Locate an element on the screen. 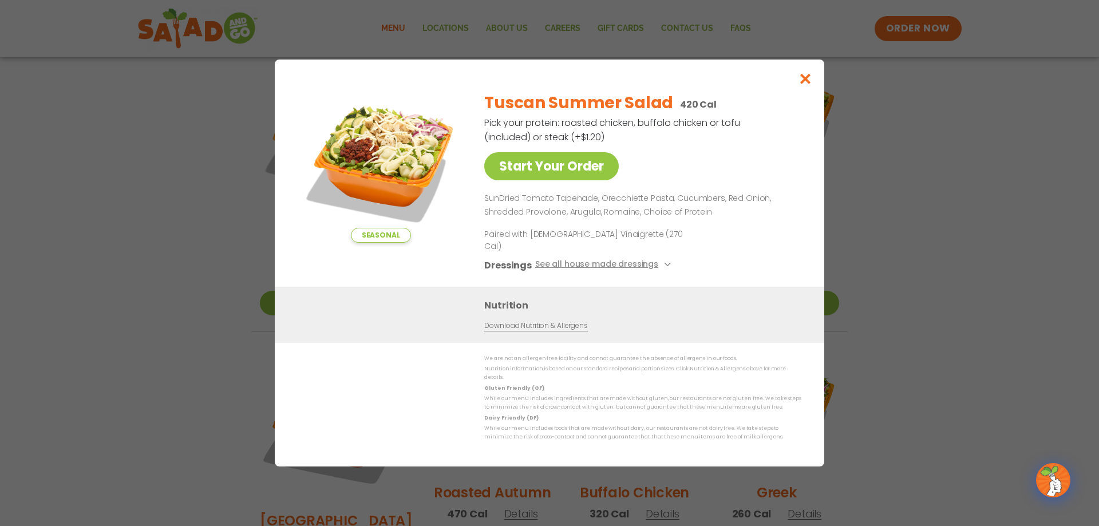 The image size is (1099, 526). p: SunDried Tomato Tapenade, Orecchiette Pasta, Cucumbers, Red Onion, Shredded Provolone, Arugula, R... is located at coordinates (640, 205).